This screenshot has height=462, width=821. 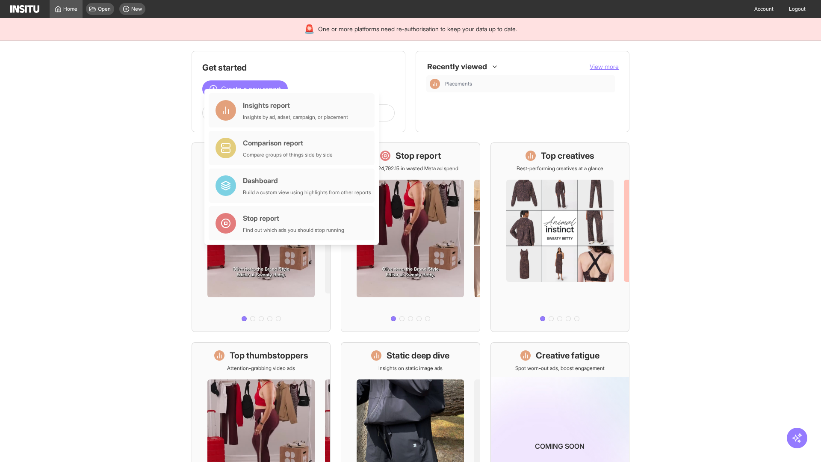 I want to click on div: Find out which ads you should stop running, so click(x=293, y=230).